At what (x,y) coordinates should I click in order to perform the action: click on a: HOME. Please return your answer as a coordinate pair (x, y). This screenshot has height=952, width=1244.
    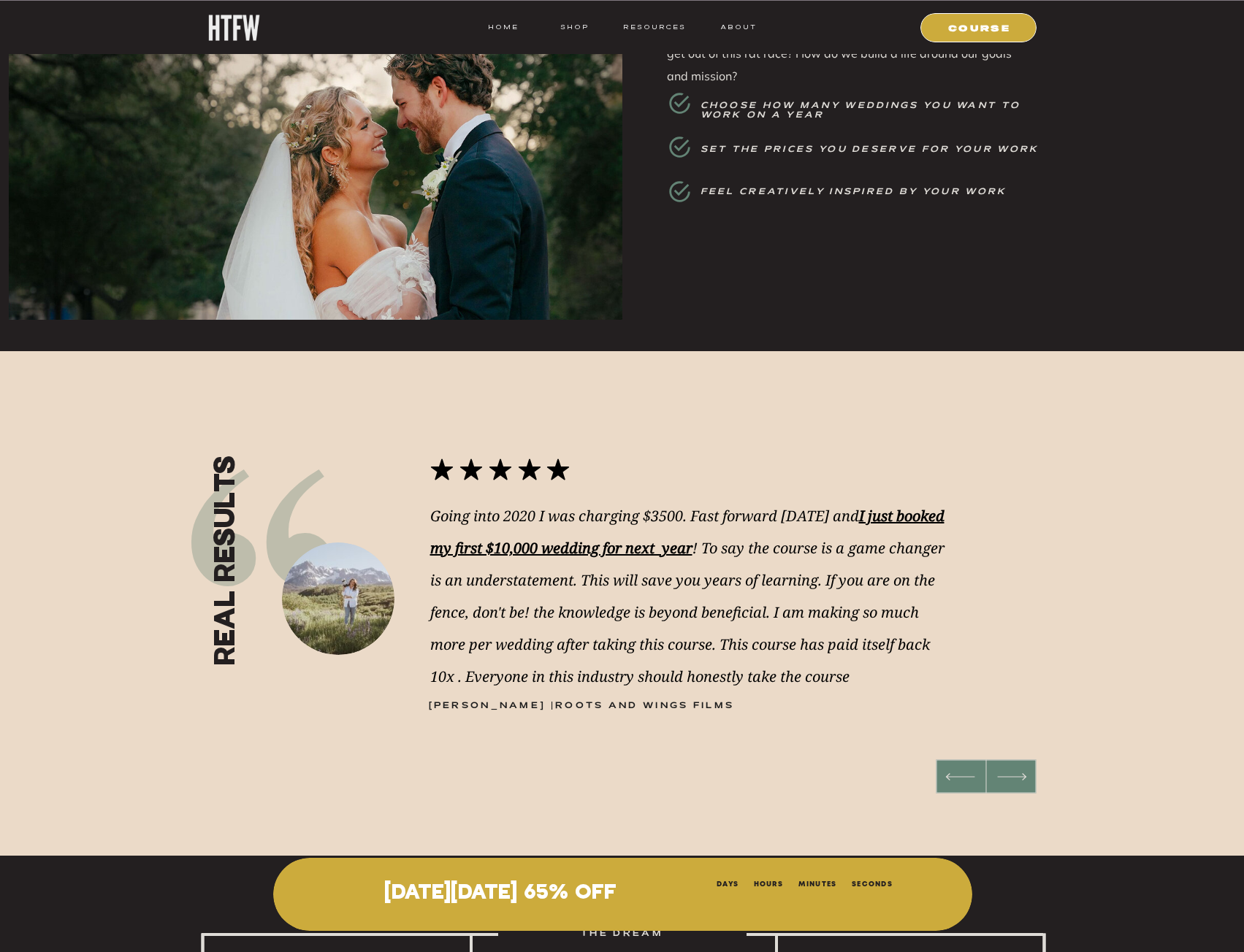
    Looking at the image, I should click on (504, 27).